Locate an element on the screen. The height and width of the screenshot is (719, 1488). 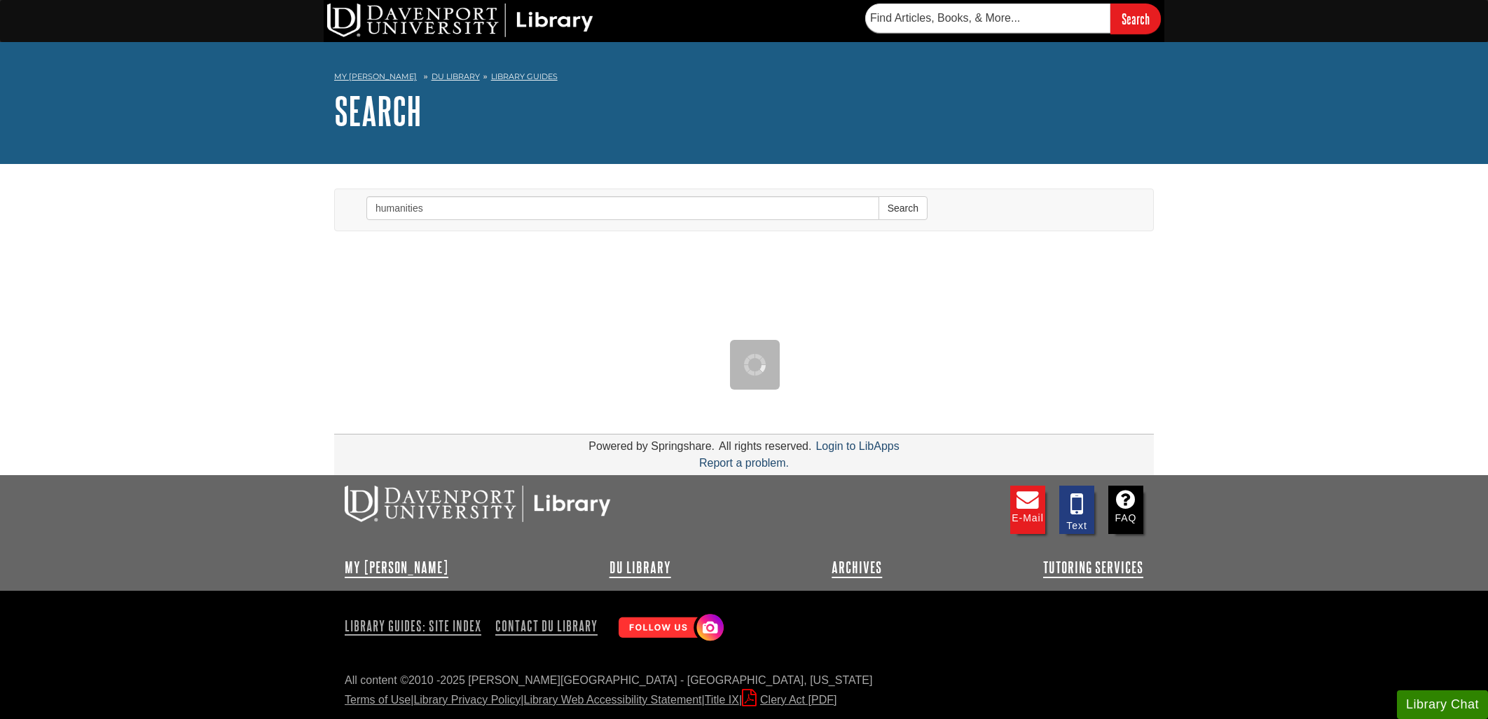
a: Report a problem. is located at coordinates (744, 462).